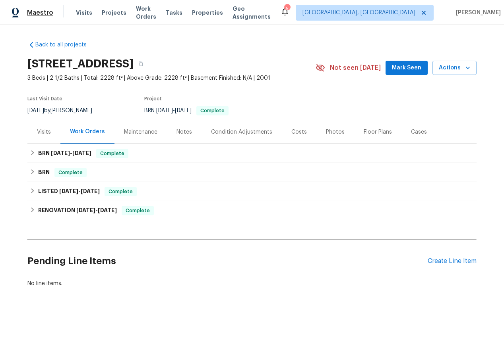  What do you see at coordinates (299, 132) in the screenshot?
I see `div: Costs` at bounding box center [299, 132].